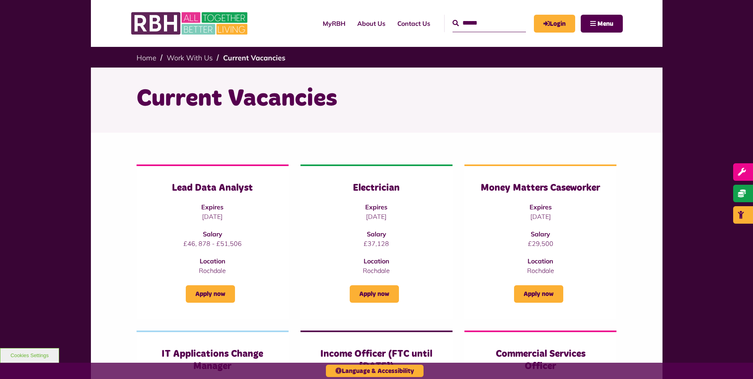  What do you see at coordinates (146, 58) in the screenshot?
I see `a: Home` at bounding box center [146, 58].